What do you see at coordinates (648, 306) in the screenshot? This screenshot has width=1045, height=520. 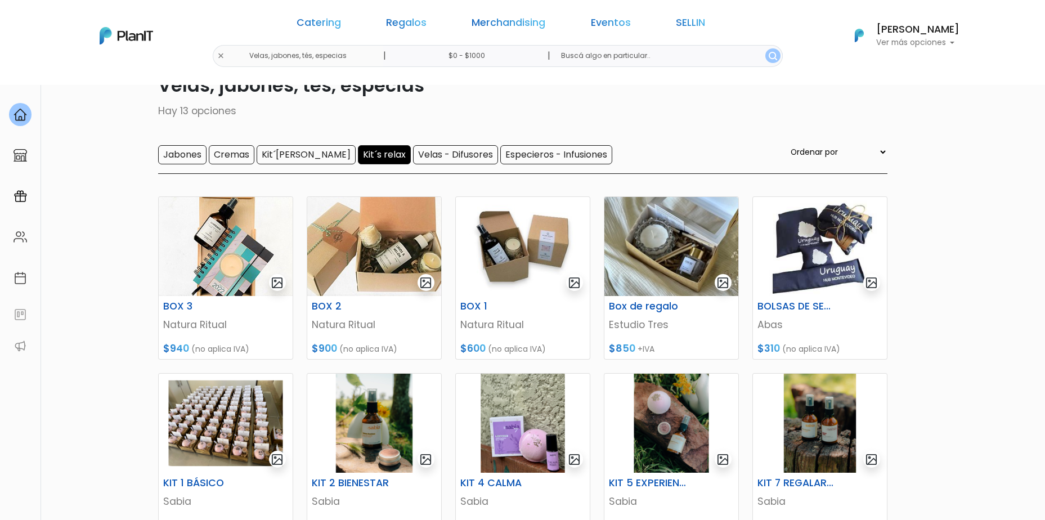 I see `h6: Box de regalo` at bounding box center [648, 306].